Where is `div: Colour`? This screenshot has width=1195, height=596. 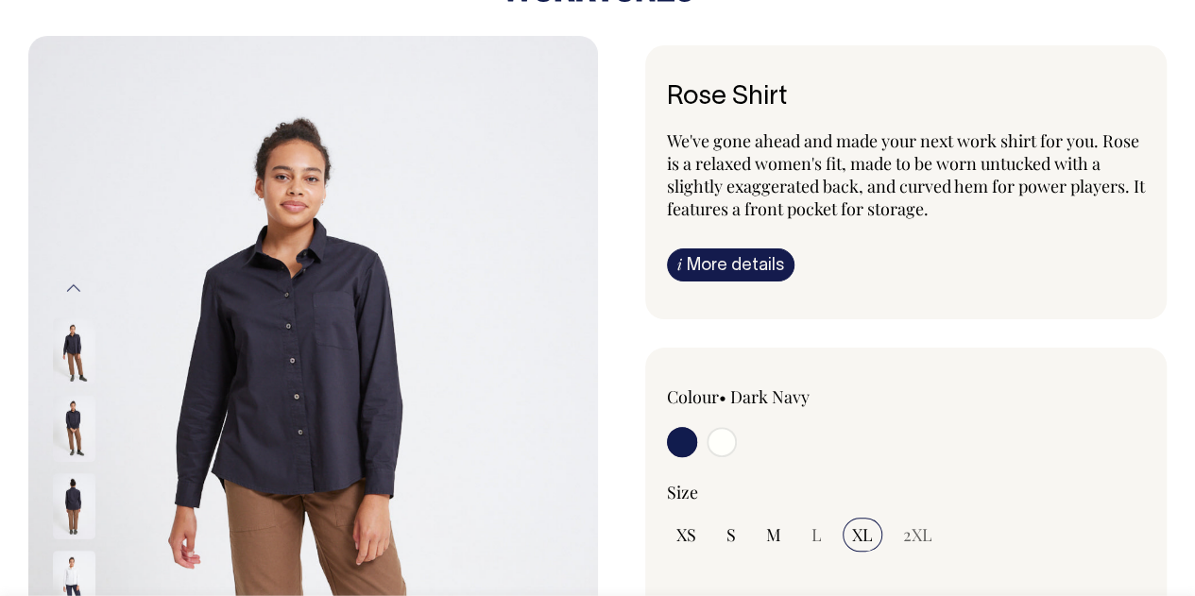
div: Colour is located at coordinates (763, 397).